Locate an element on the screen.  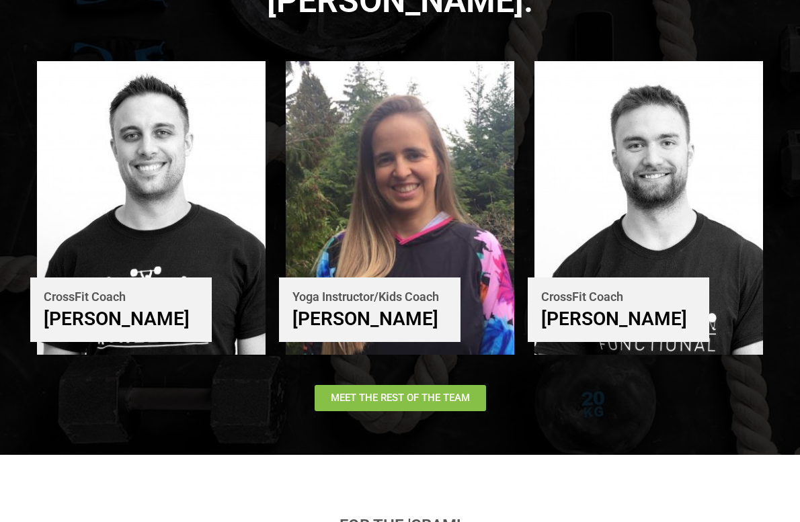
a: Meet The Rest of the Team is located at coordinates (400, 398).